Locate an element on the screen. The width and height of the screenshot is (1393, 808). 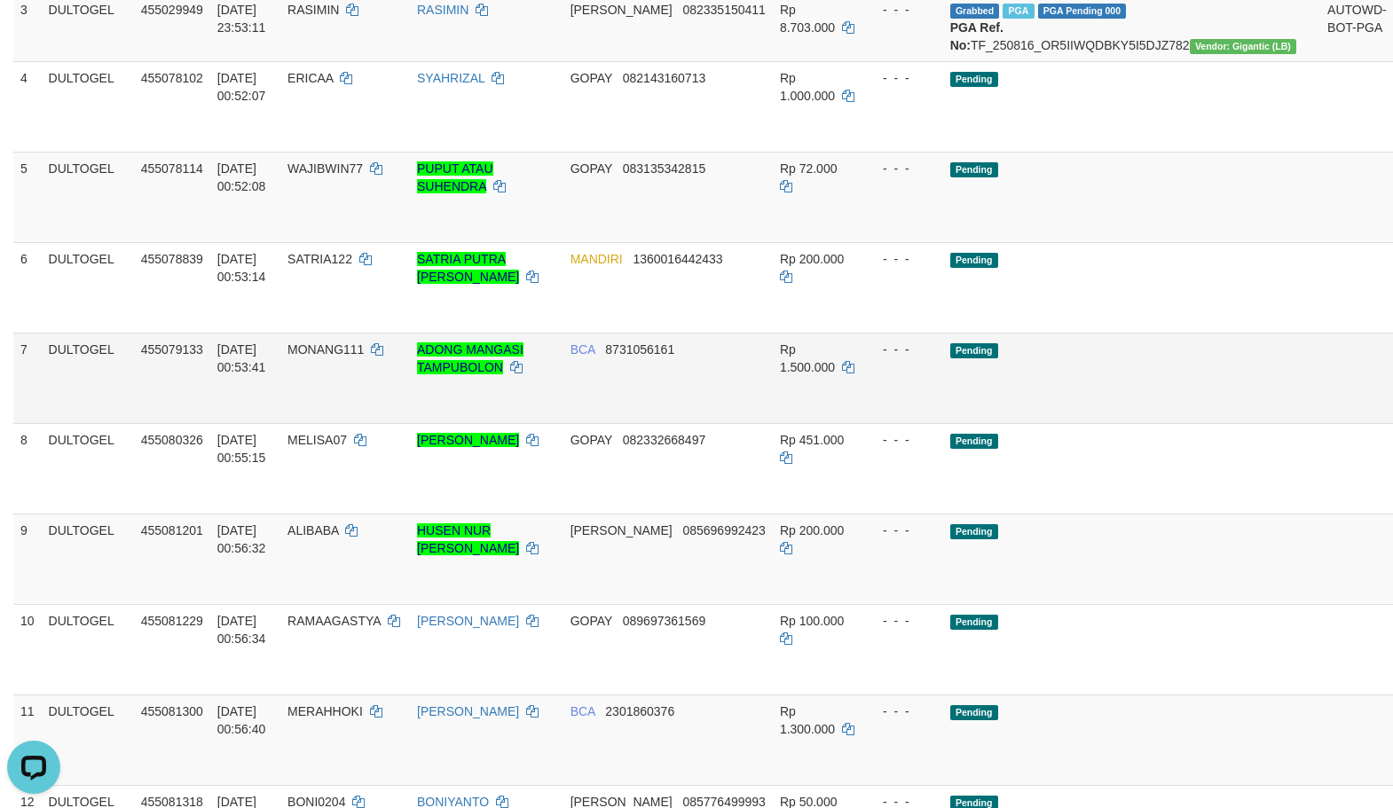
span: Copy 083135342815 to clipboard is located at coordinates (664, 169).